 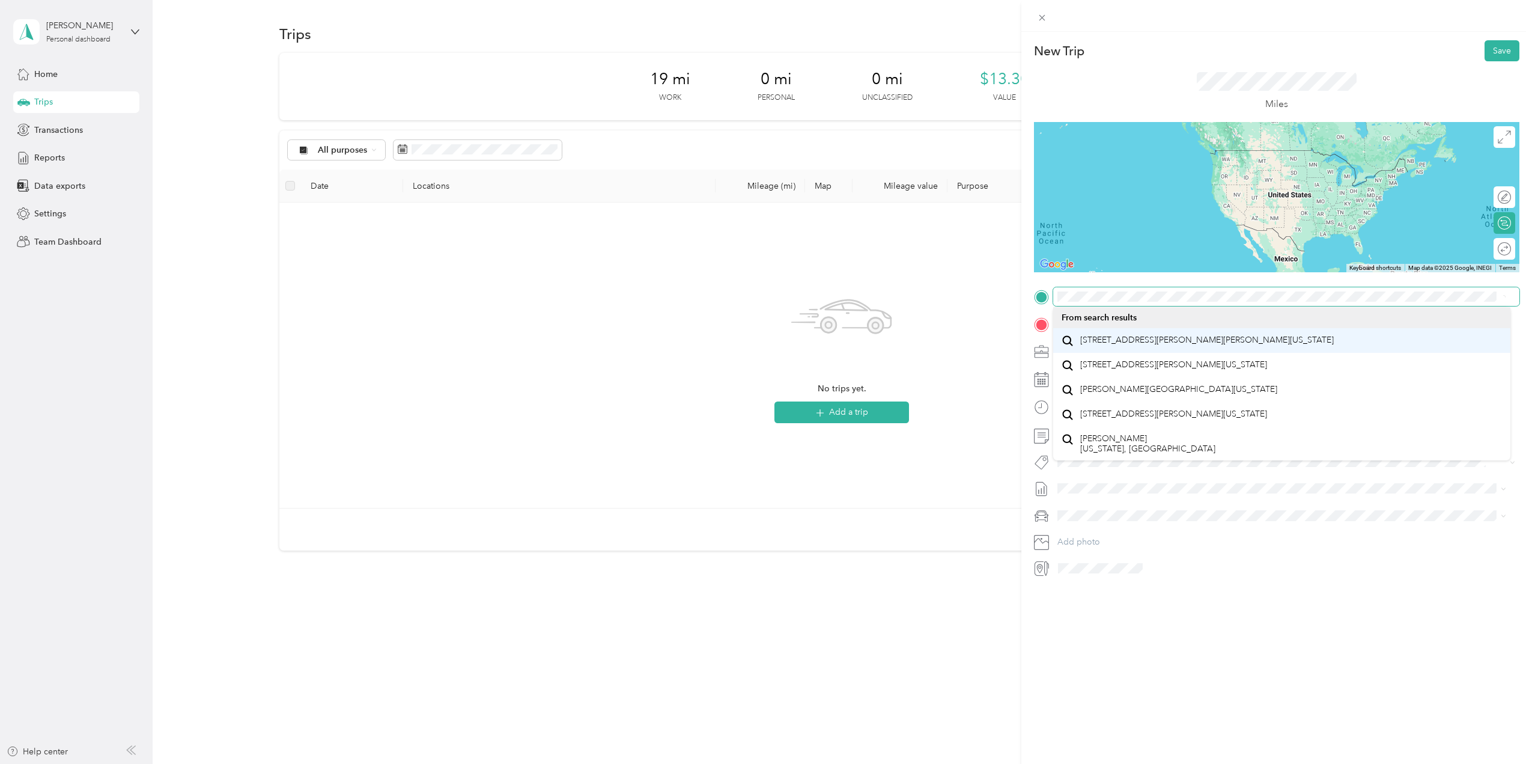 What do you see at coordinates (1286, 542) in the screenshot?
I see `button: Add photo` at bounding box center [1286, 542].